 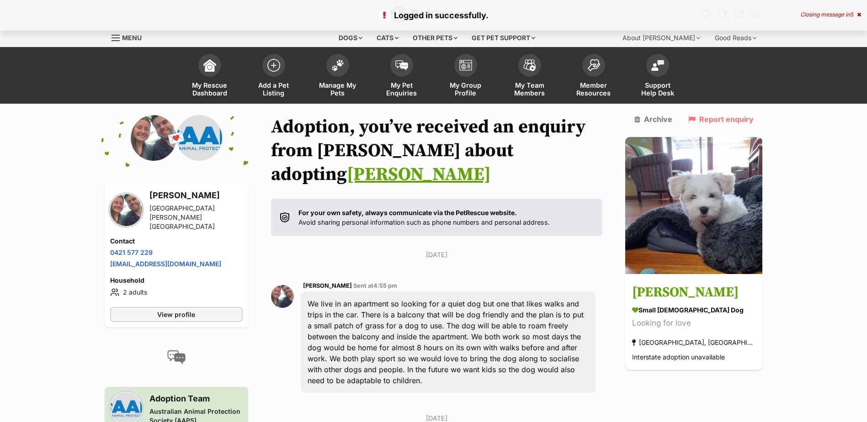 What do you see at coordinates (385, 286) in the screenshot?
I see `span: 4:55 pm` at bounding box center [385, 286].